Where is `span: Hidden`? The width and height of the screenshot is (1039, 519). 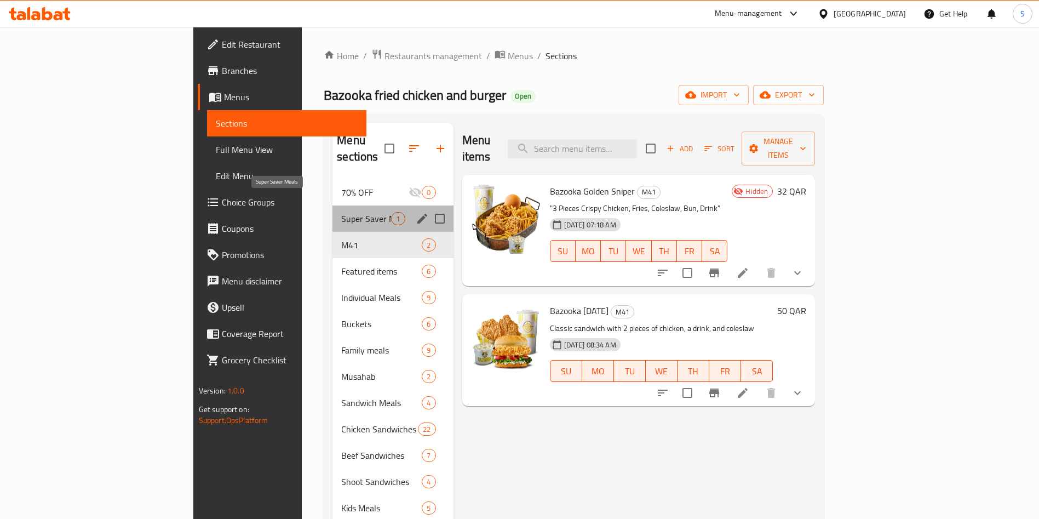 span: Hidden is located at coordinates (756, 191).